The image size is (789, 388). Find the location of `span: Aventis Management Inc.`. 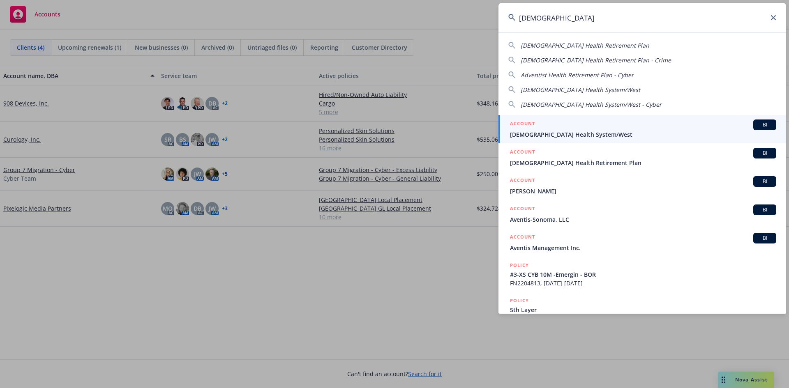

span: Aventis Management Inc. is located at coordinates (643, 248).